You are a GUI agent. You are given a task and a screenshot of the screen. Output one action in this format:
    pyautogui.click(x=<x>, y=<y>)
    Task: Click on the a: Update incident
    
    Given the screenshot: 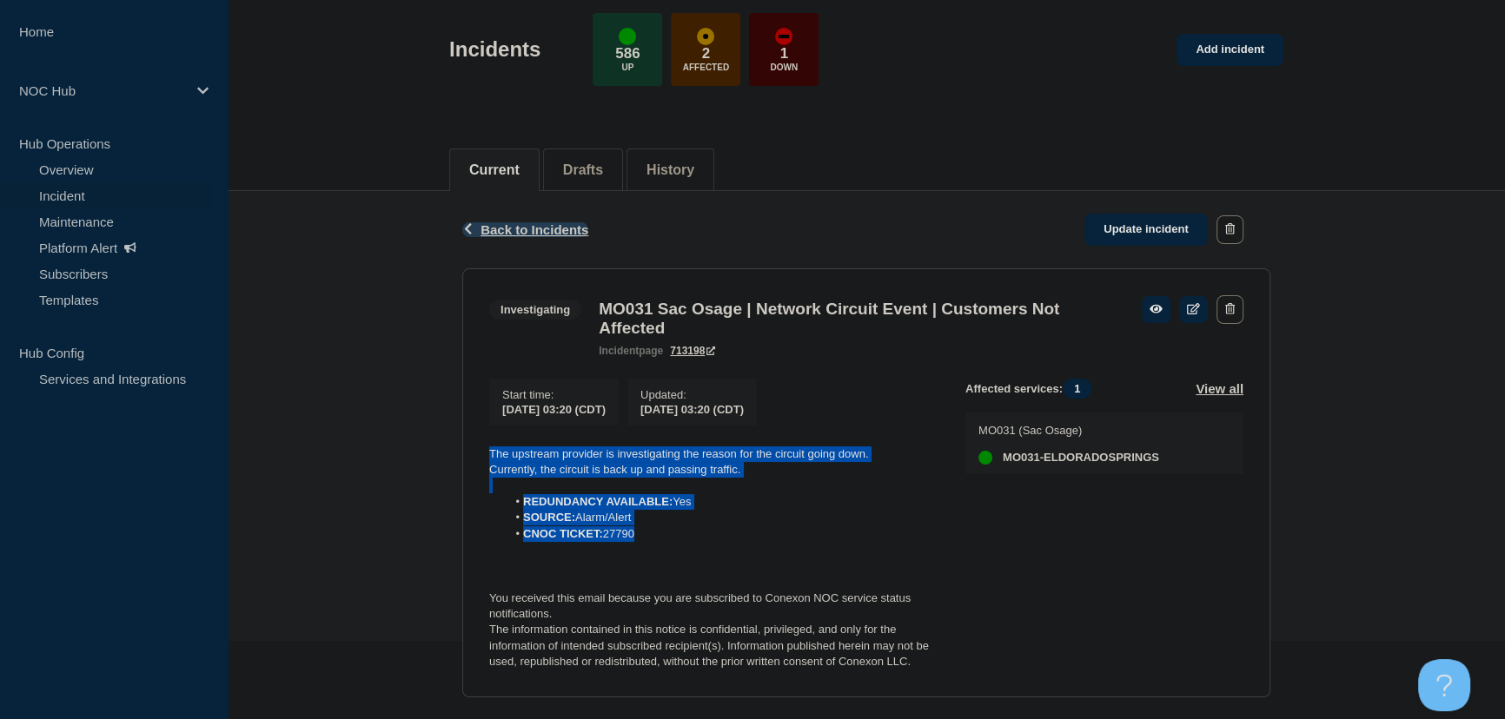 What is the action you would take?
    pyautogui.click(x=1146, y=229)
    